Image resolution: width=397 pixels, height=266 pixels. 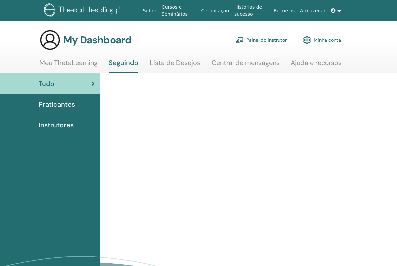 What do you see at coordinates (179, 11) in the screenshot?
I see `a: Cursos e Seminários` at bounding box center [179, 11].